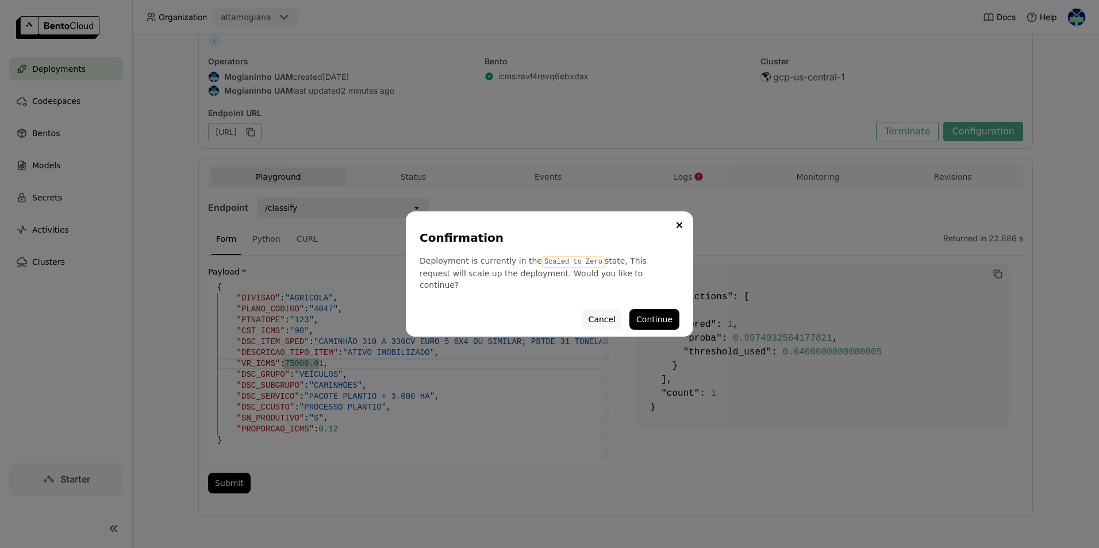 The width and height of the screenshot is (1099, 548). Describe the element at coordinates (679, 225) in the screenshot. I see `button: Close` at that location.